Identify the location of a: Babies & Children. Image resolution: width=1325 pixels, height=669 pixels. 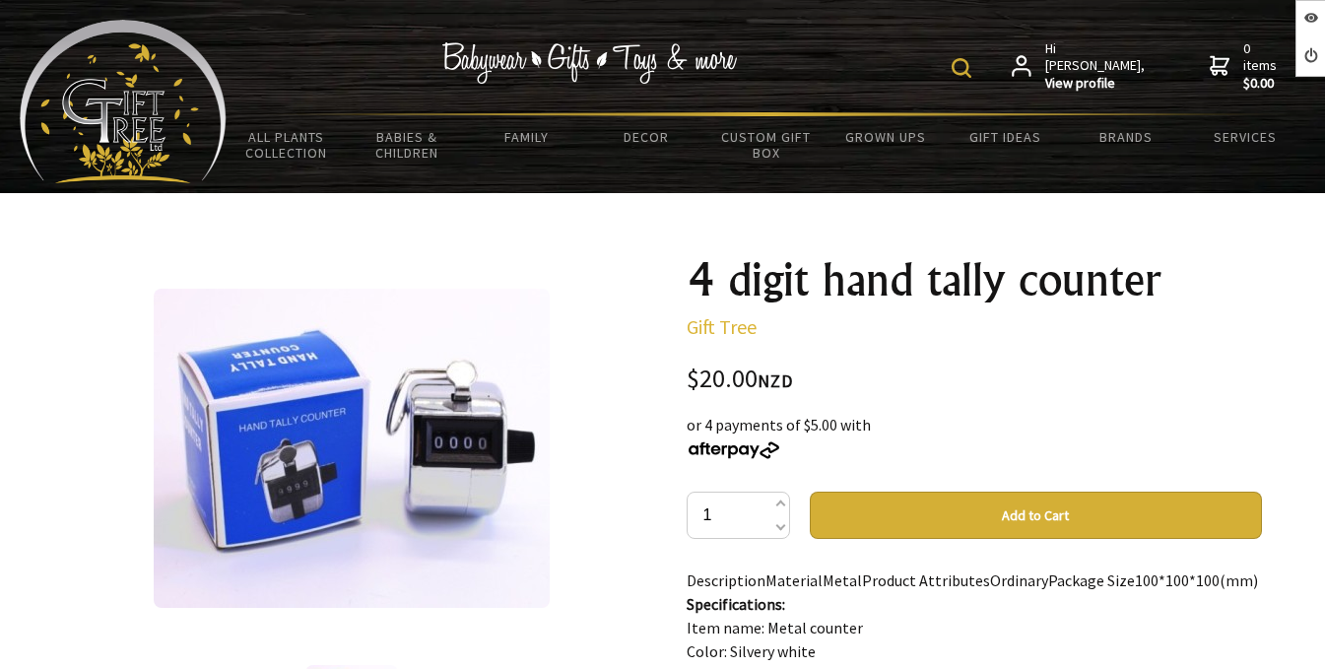
(407, 145).